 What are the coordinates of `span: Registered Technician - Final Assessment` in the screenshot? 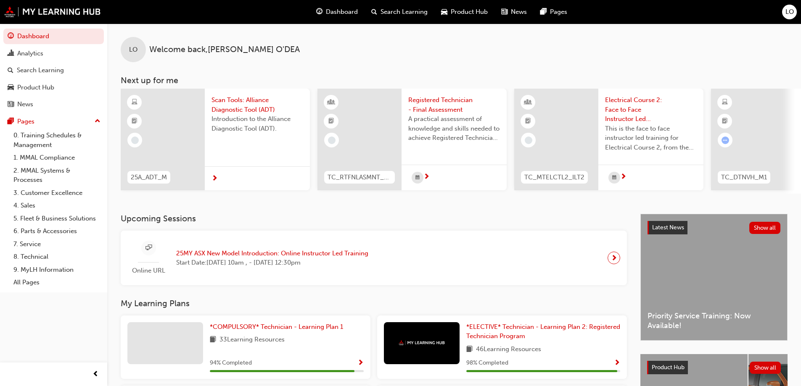 It's located at (454, 105).